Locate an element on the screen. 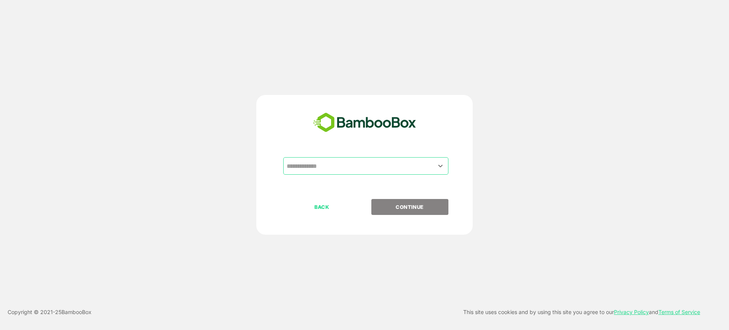 Image resolution: width=729 pixels, height=330 pixels. img: bamboobox is located at coordinates (364, 123).